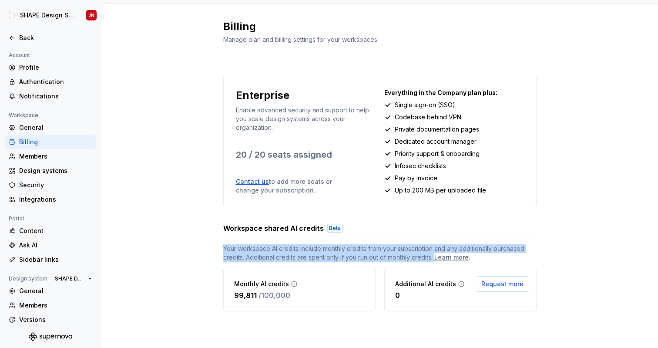  I want to click on span: Manage plan and billing settings for your workspaces, so click(300, 39).